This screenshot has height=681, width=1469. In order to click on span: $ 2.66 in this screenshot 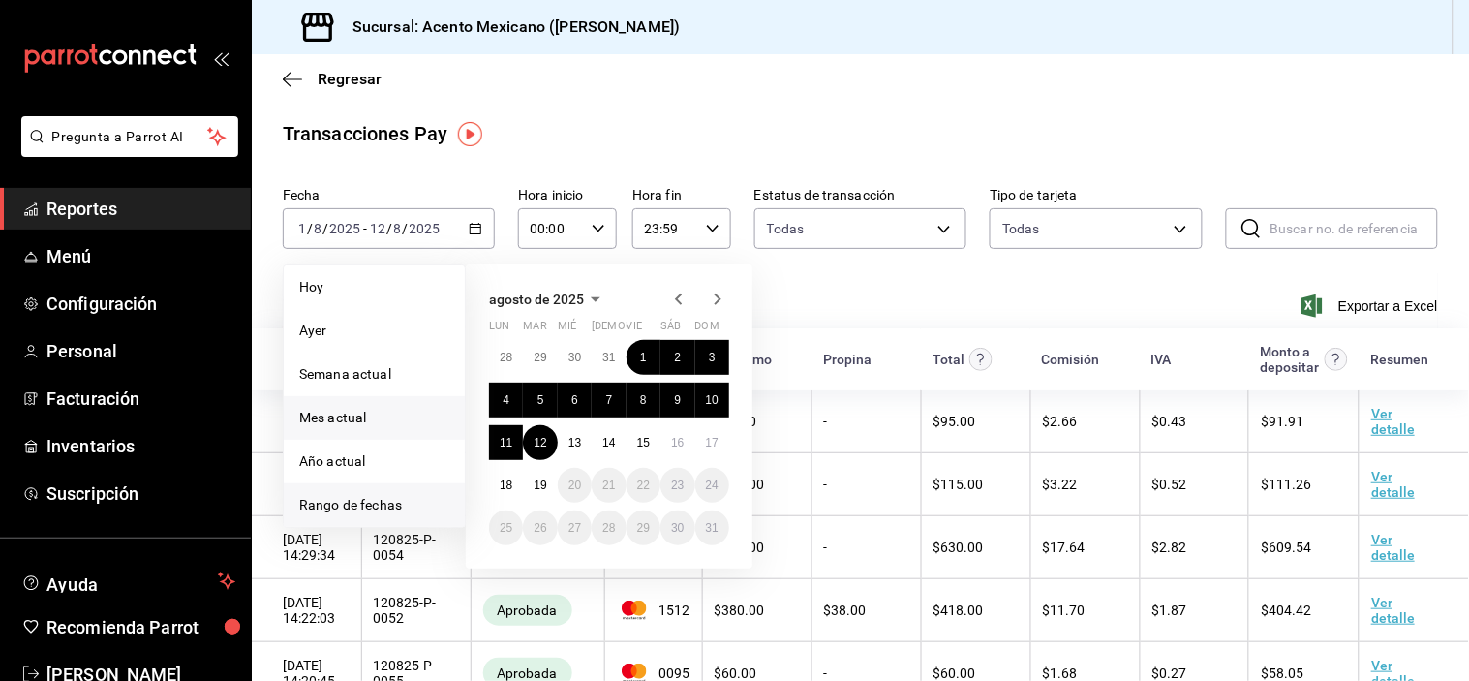, I will do `click(1061, 421)`.